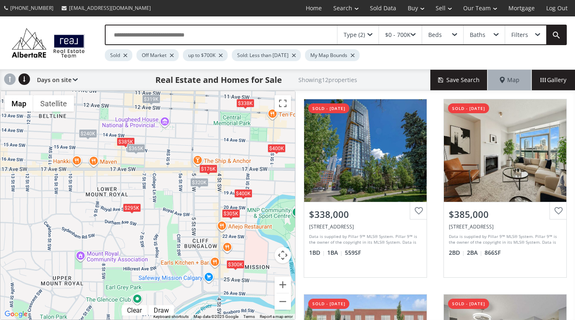 This screenshot has height=320, width=575. Describe the element at coordinates (398, 35) in the screenshot. I see `div: $0 - 700K` at that location.